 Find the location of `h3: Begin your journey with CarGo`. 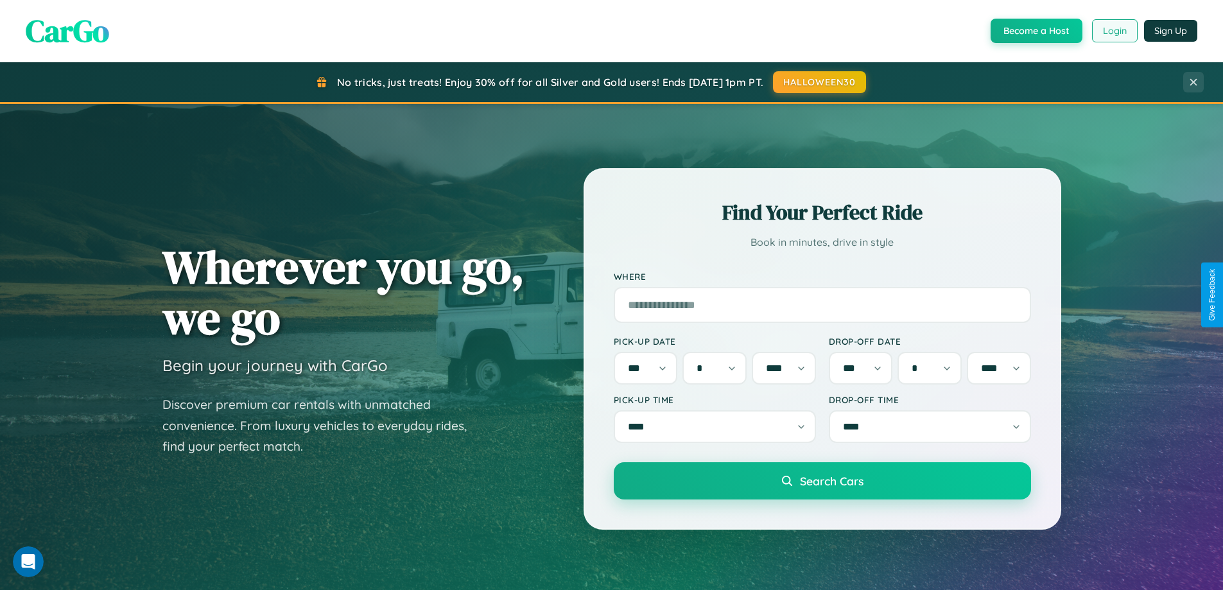

h3: Begin your journey with CarGo is located at coordinates (275, 365).